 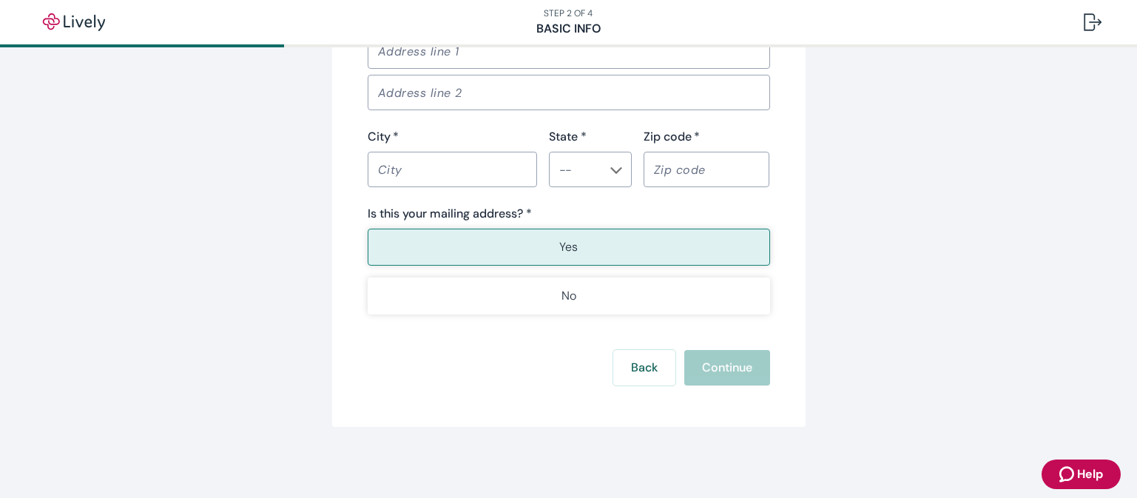 I want to click on button: Log out, so click(x=1092, y=22).